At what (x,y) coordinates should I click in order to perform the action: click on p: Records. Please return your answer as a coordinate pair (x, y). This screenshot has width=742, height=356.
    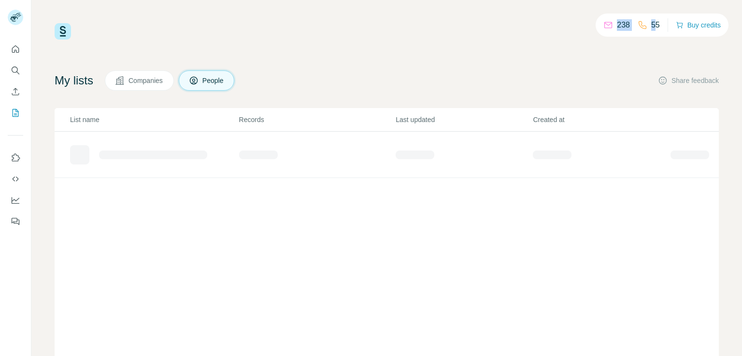
    Looking at the image, I should click on (317, 120).